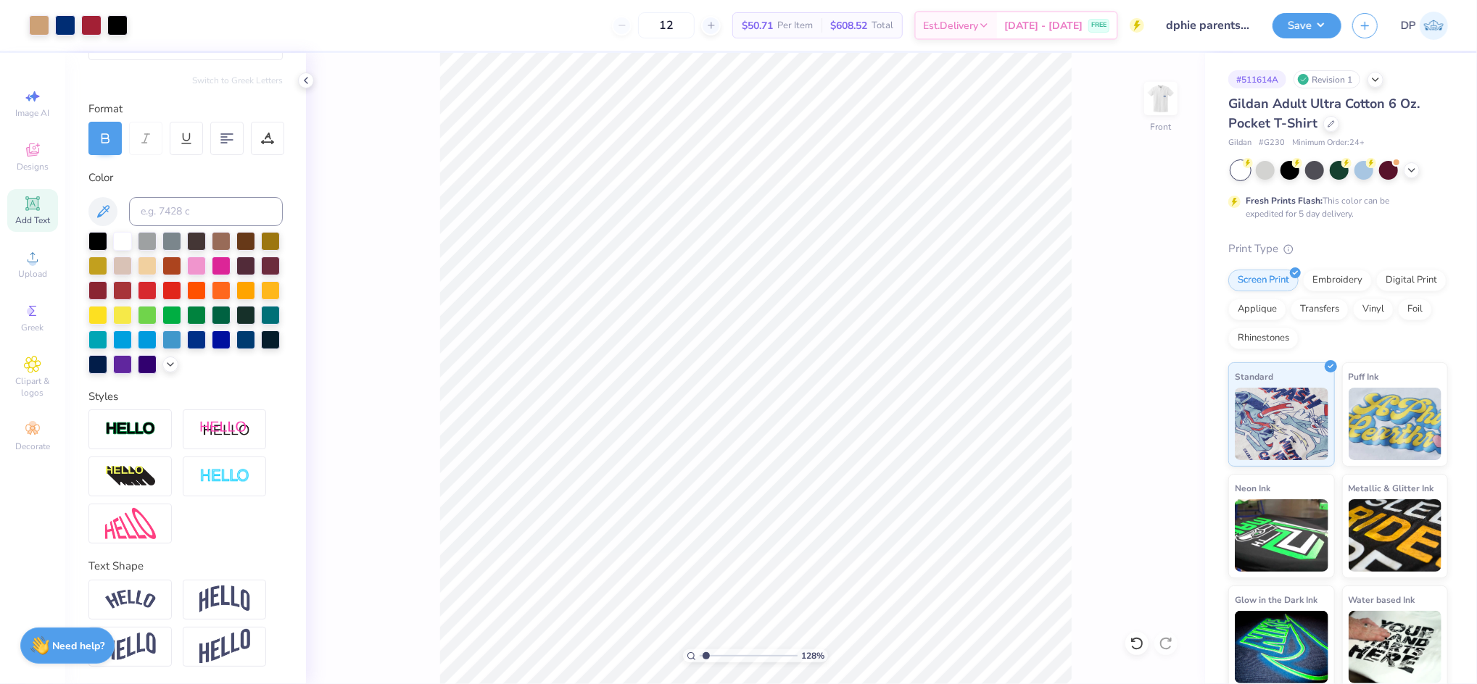 Image resolution: width=1477 pixels, height=684 pixels. Describe the element at coordinates (1324, 113) in the screenshot. I see `span: Gildan Adult Ultra Cotton 6 Oz. Pocket T-Shirt` at that location.